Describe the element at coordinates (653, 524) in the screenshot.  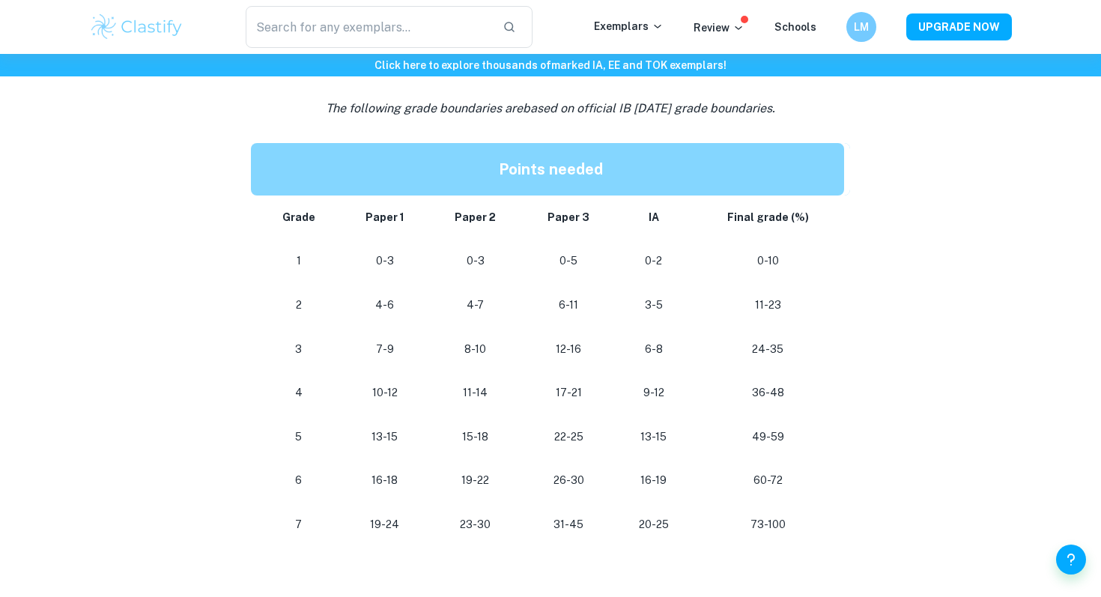
I see `p: 20-25` at that location.